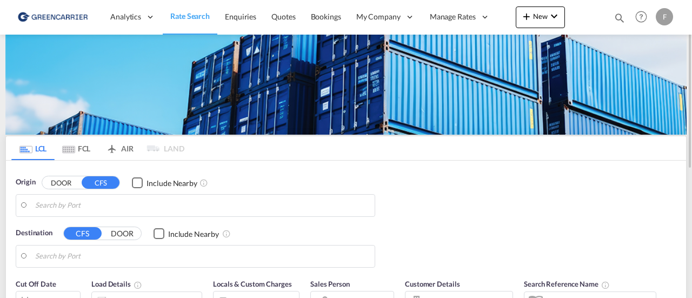  What do you see at coordinates (540, 16) in the screenshot?
I see `span: New` at bounding box center [540, 16].